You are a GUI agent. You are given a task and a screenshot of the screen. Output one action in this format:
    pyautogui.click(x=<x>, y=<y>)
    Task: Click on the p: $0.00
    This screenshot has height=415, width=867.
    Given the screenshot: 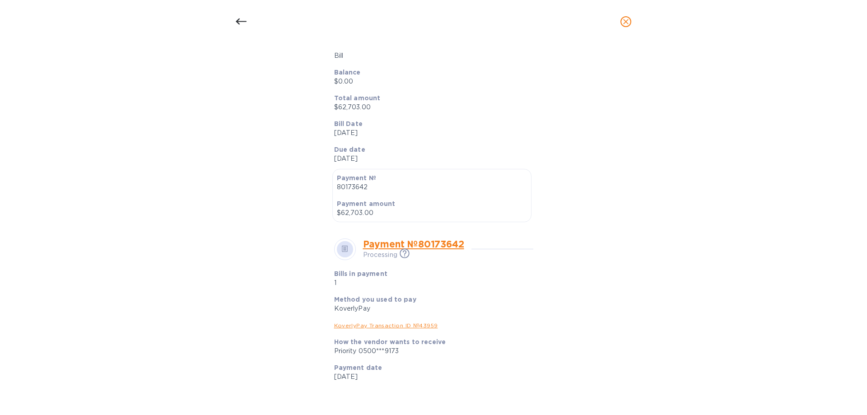 What is the action you would take?
    pyautogui.click(x=430, y=81)
    